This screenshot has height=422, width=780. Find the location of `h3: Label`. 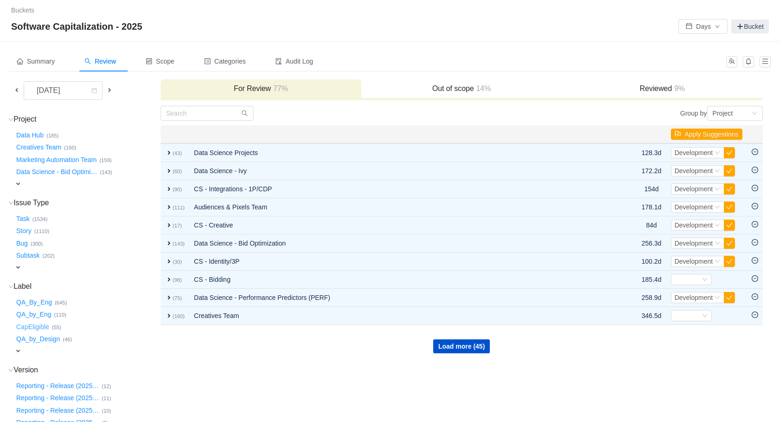

h3: Label is located at coordinates (87, 286).